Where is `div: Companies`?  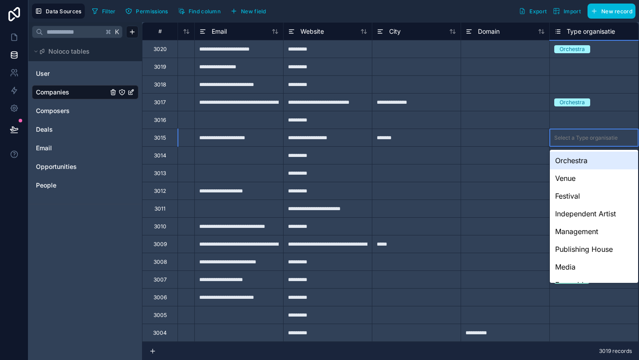
div: Companies is located at coordinates (85, 92).